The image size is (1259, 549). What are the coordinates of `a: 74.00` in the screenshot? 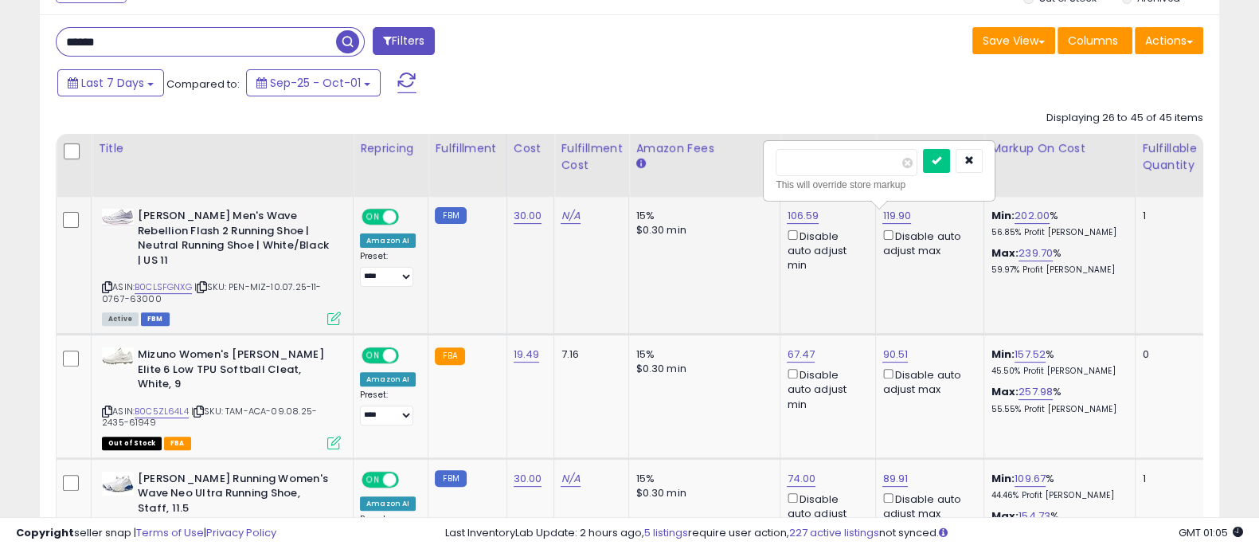 It's located at (801, 478).